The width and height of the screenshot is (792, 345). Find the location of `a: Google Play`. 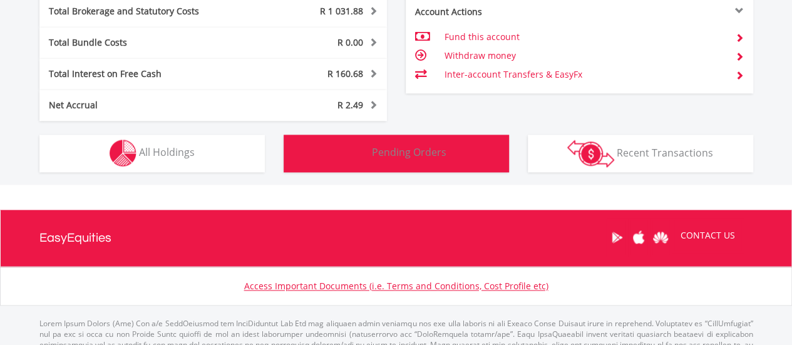

a: Google Play is located at coordinates (617, 237).